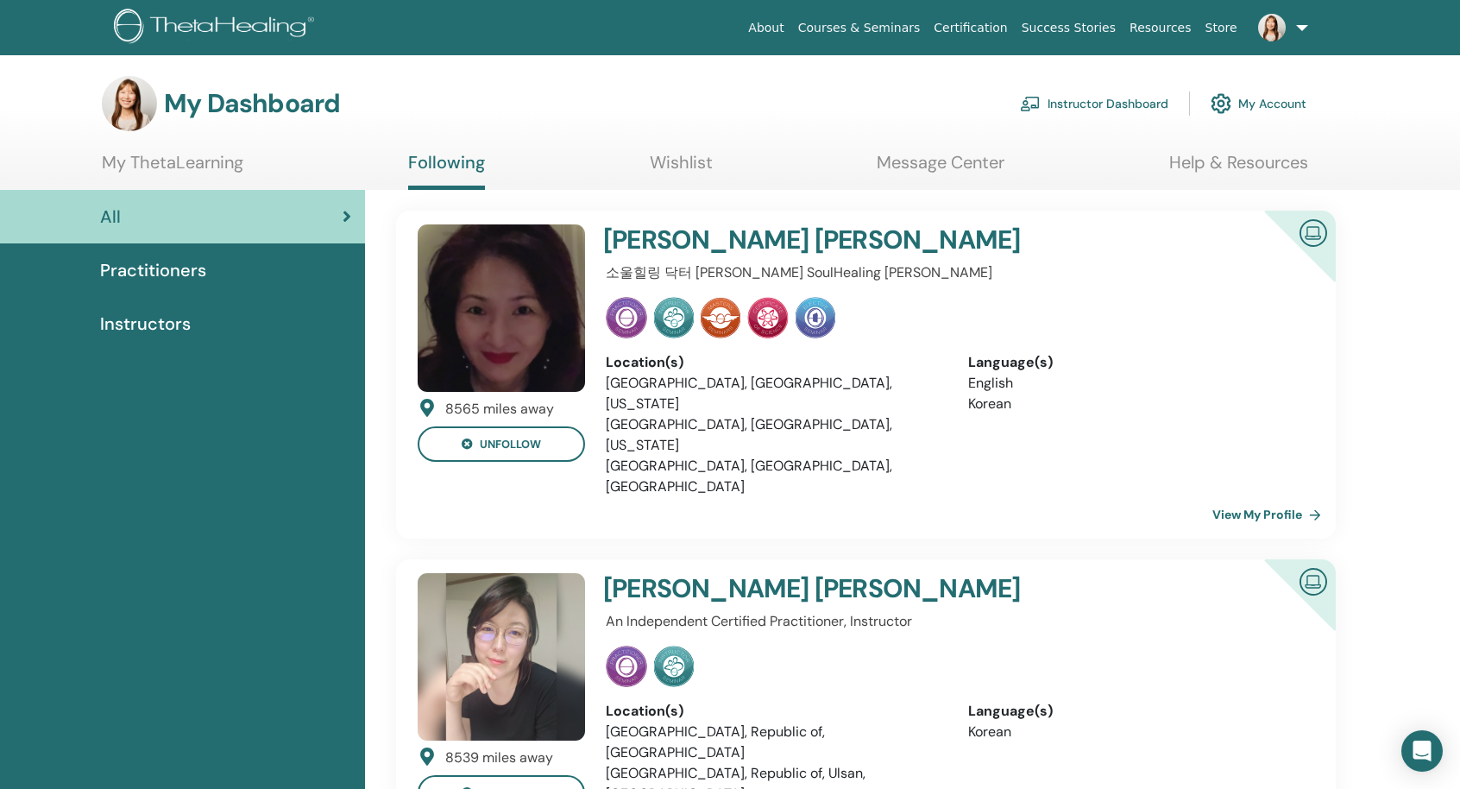 Image resolution: width=1460 pixels, height=789 pixels. I want to click on button: unfollow, so click(501, 444).